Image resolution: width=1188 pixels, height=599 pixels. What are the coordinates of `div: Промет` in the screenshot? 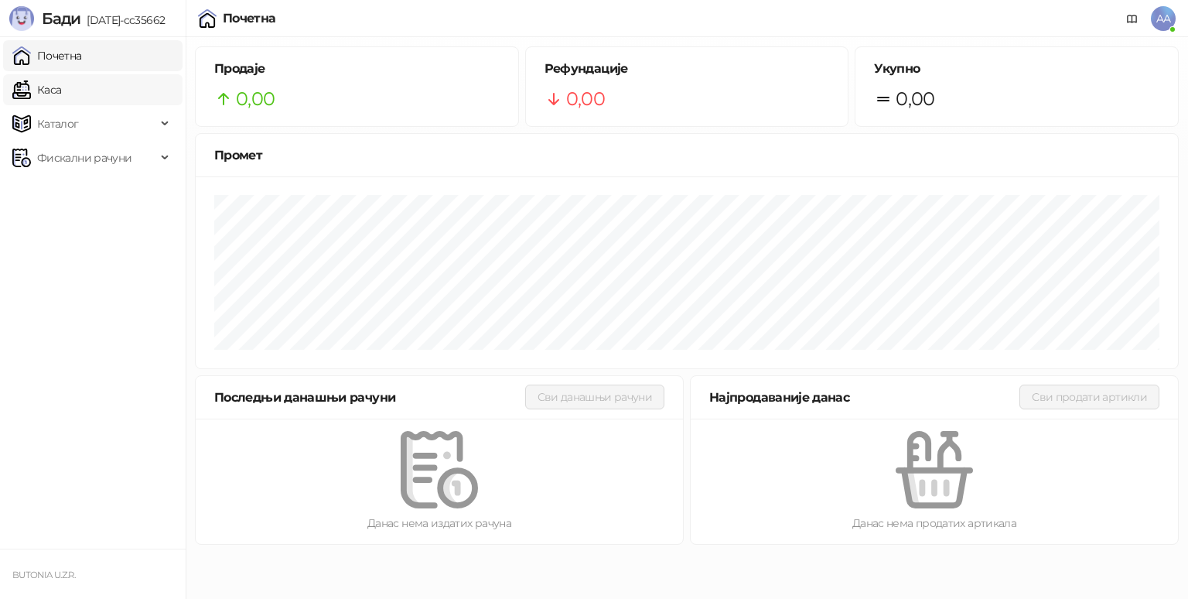 It's located at (687, 155).